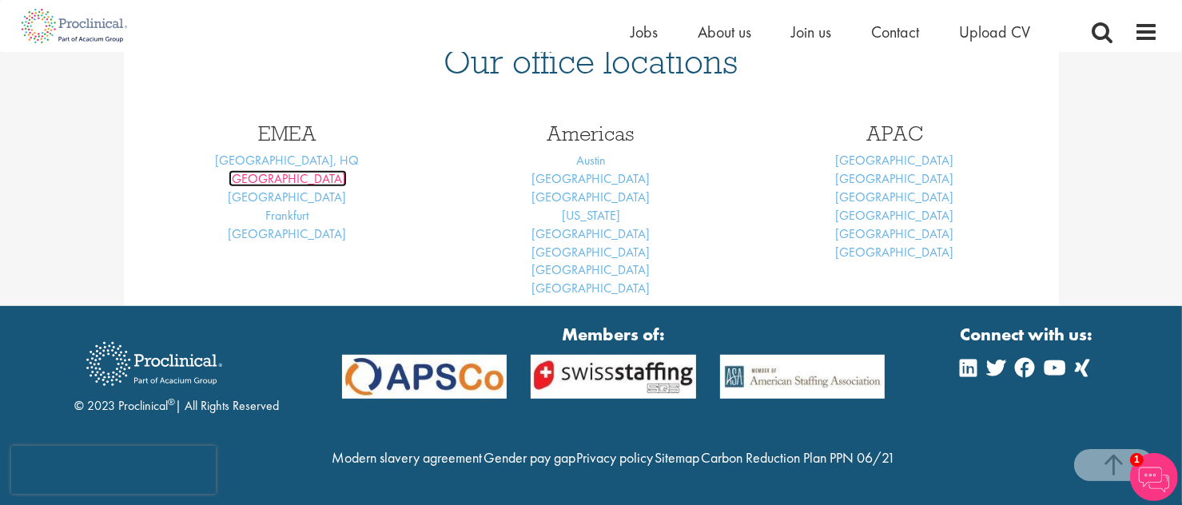 This screenshot has width=1182, height=505. What do you see at coordinates (725, 32) in the screenshot?
I see `span: About us` at bounding box center [725, 32].